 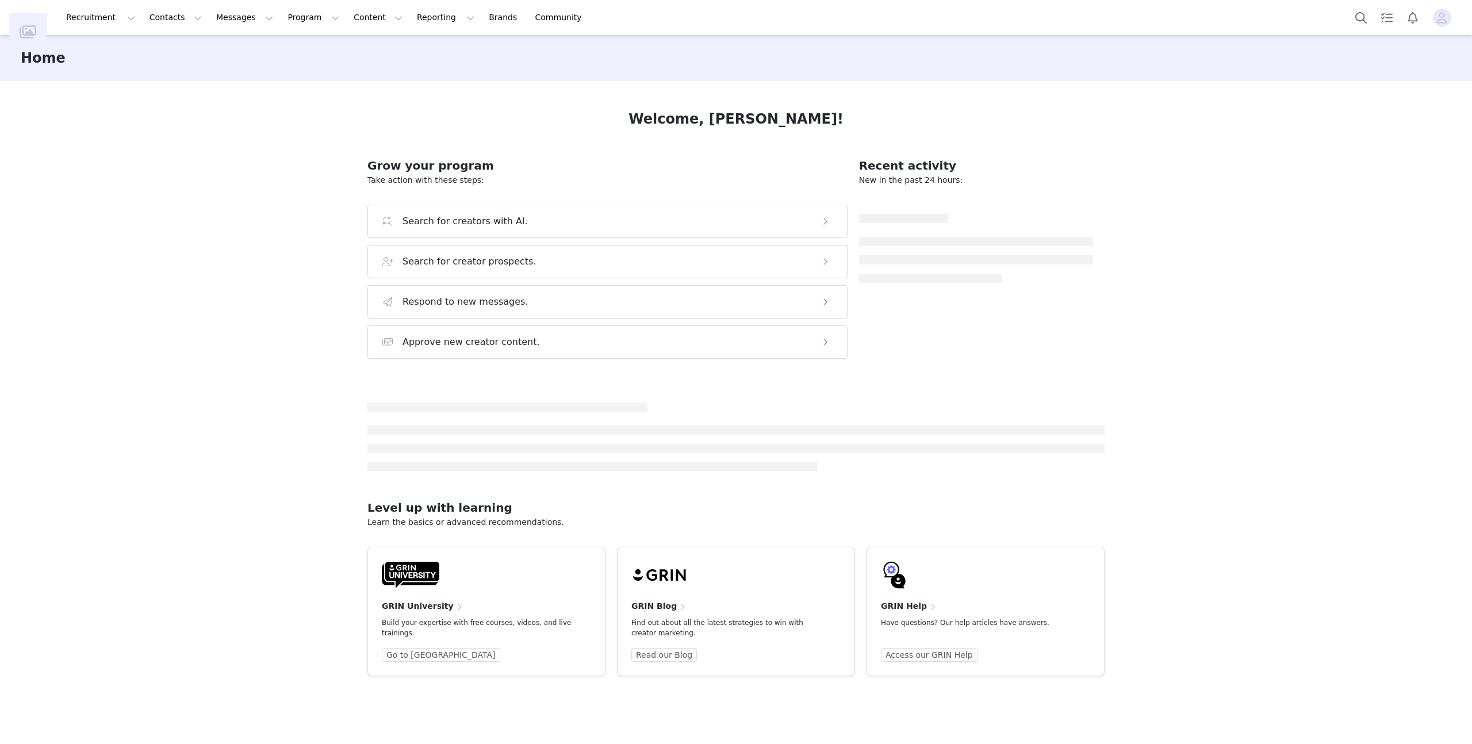 I want to click on h3: Respond to new messages., so click(x=465, y=302).